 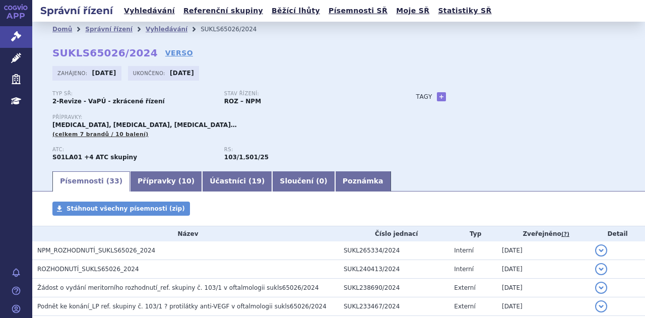 What do you see at coordinates (617, 234) in the screenshot?
I see `th: Detail` at bounding box center [617, 234].